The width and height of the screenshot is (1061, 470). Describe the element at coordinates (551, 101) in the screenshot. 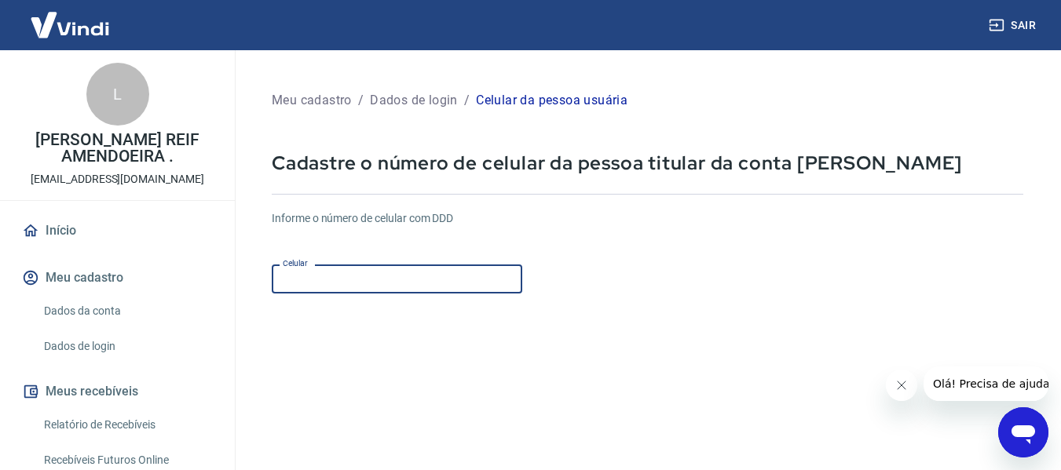

I see `p: Celular da pessoa usuária` at that location.